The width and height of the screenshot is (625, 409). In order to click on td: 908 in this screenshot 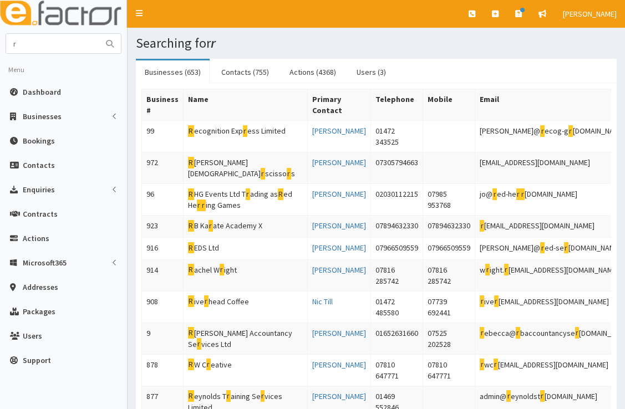, I will do `click(162, 307)`.